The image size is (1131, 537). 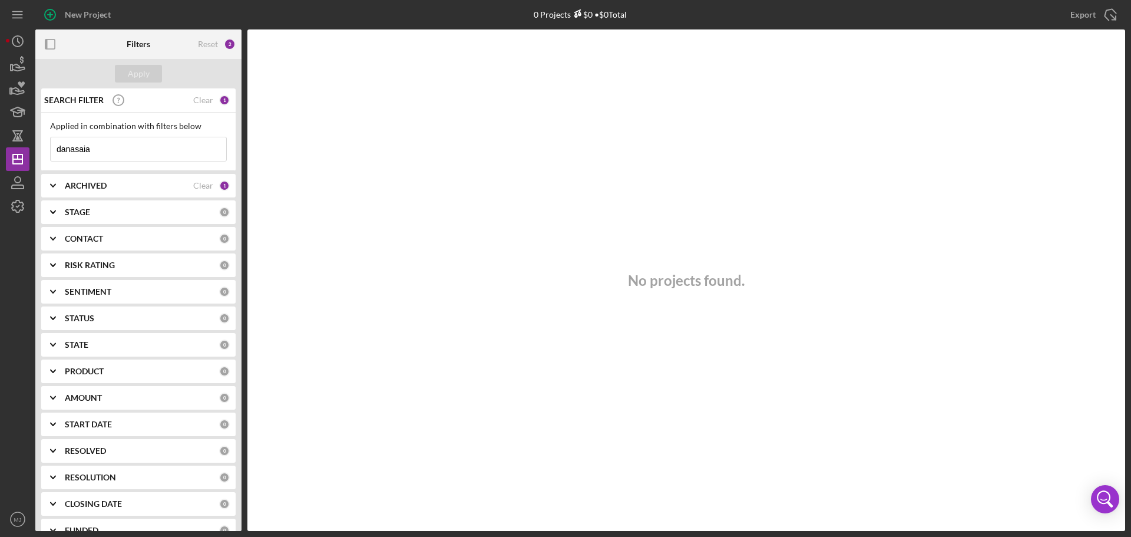 What do you see at coordinates (138, 74) in the screenshot?
I see `button: Apply` at bounding box center [138, 74].